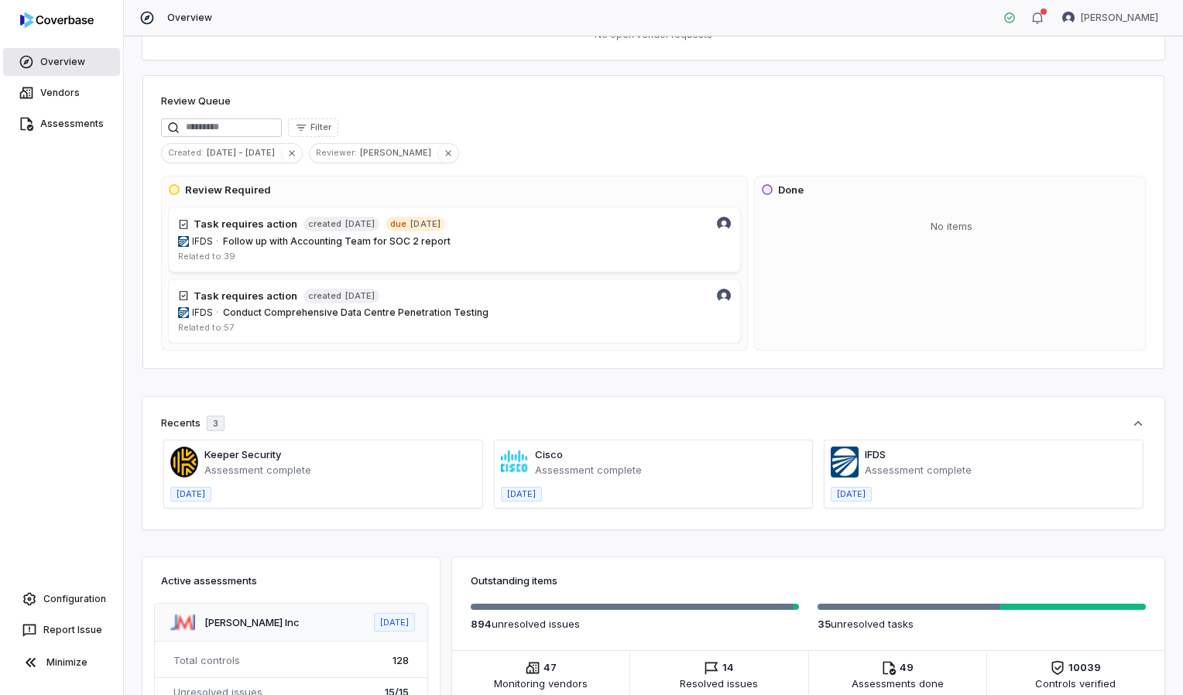  Describe the element at coordinates (215, 423) in the screenshot. I see `span: 3` at that location.